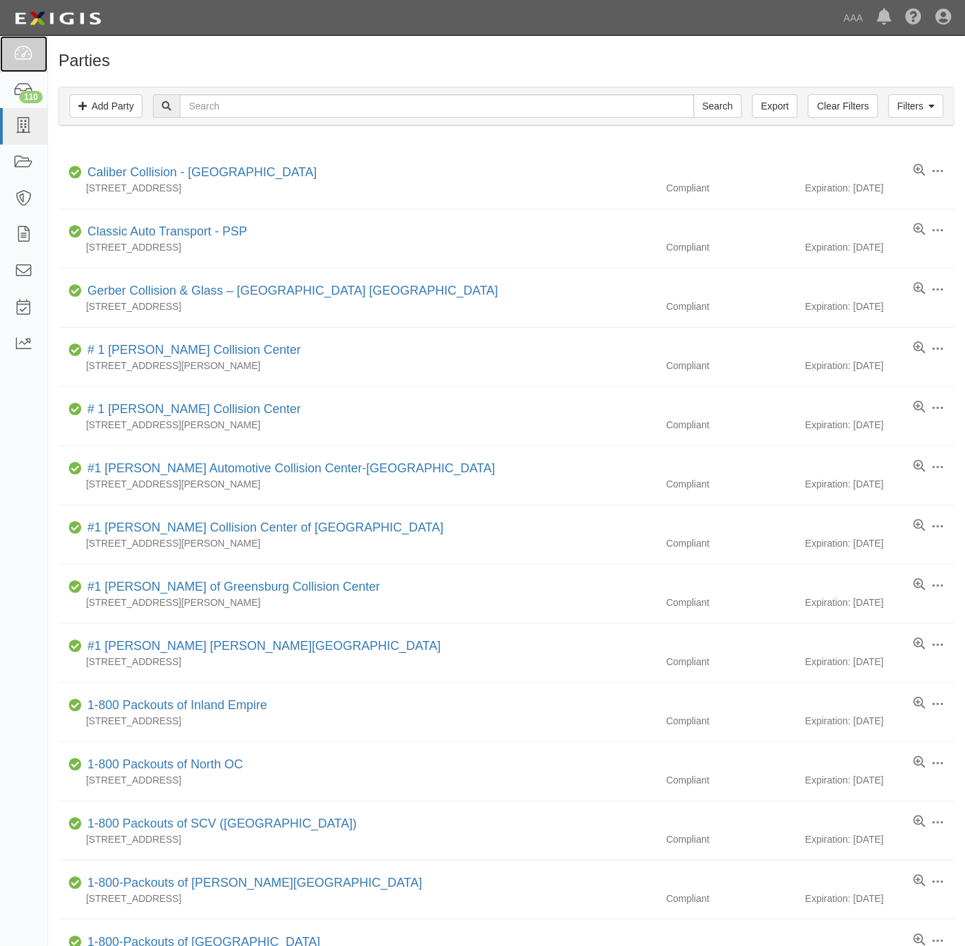 The image size is (965, 946). Describe the element at coordinates (231, 587) in the screenshot. I see `div: #1 Cochran of Greensburg Collision Center` at that location.